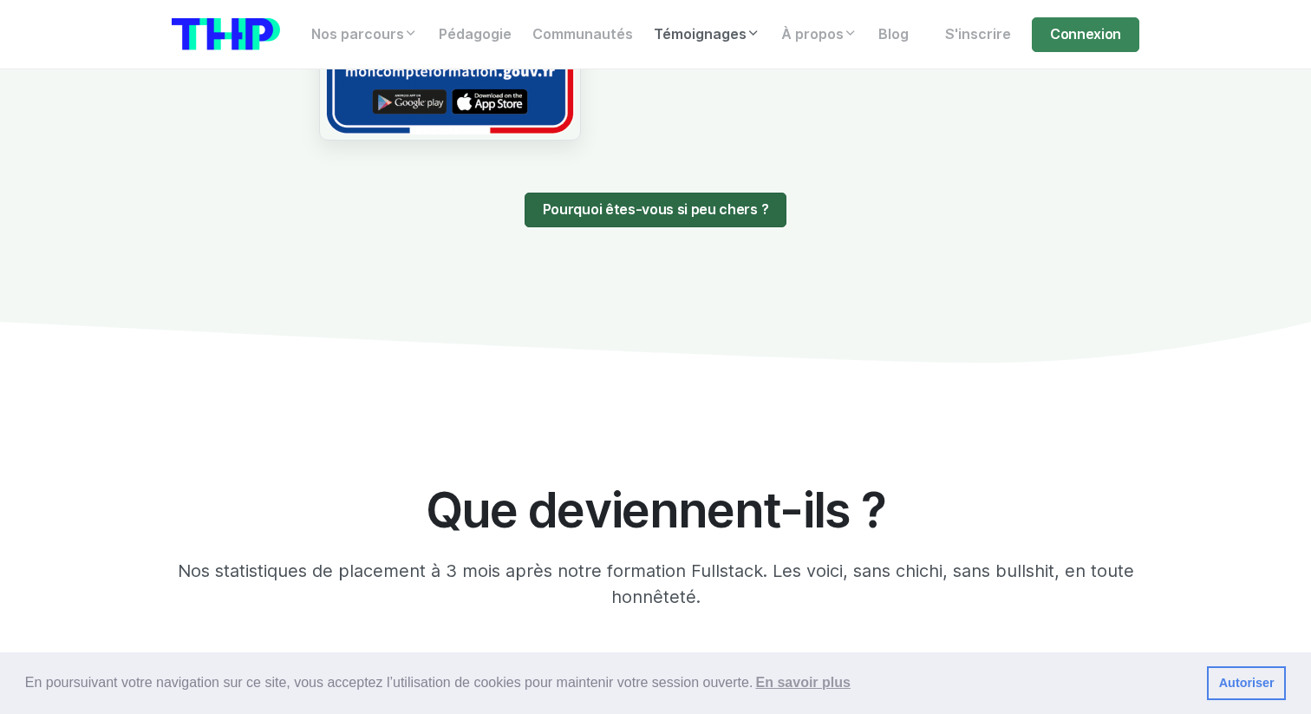 The width and height of the screenshot is (1311, 714). What do you see at coordinates (819, 35) in the screenshot?
I see `a: À propos` at bounding box center [819, 35].